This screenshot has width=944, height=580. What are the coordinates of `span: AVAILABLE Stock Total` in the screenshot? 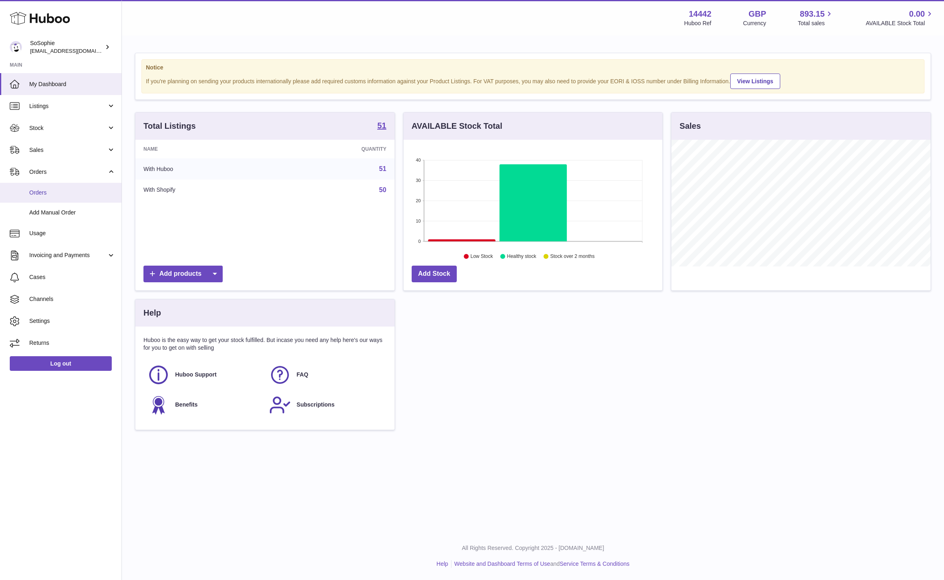 It's located at (900, 23).